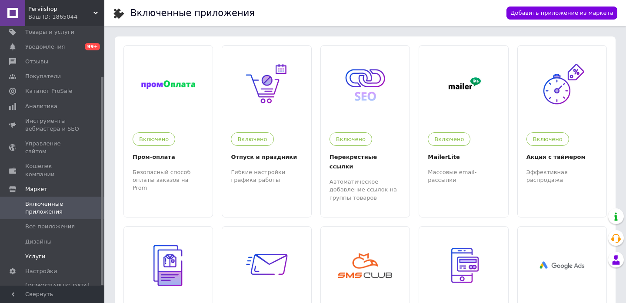 This screenshot has width=626, height=303. What do you see at coordinates (463, 266) in the screenshot?
I see `img: 57` at bounding box center [463, 266].